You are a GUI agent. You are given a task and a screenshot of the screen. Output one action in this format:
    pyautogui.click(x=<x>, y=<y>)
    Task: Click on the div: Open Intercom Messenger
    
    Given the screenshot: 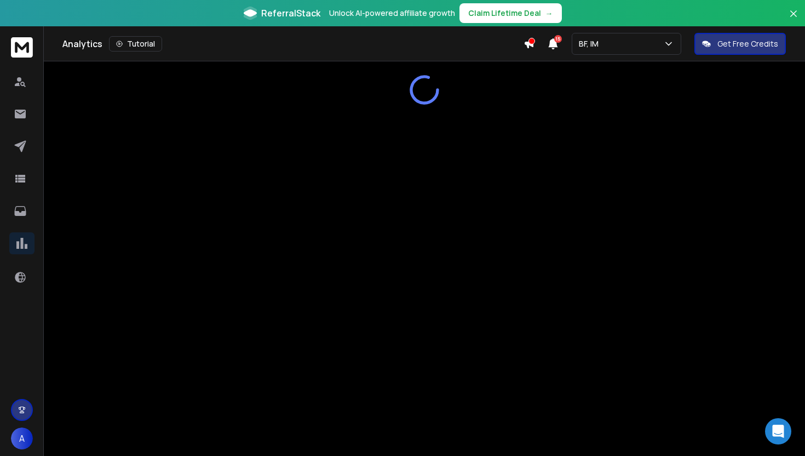 What is the action you would take?
    pyautogui.click(x=778, y=431)
    